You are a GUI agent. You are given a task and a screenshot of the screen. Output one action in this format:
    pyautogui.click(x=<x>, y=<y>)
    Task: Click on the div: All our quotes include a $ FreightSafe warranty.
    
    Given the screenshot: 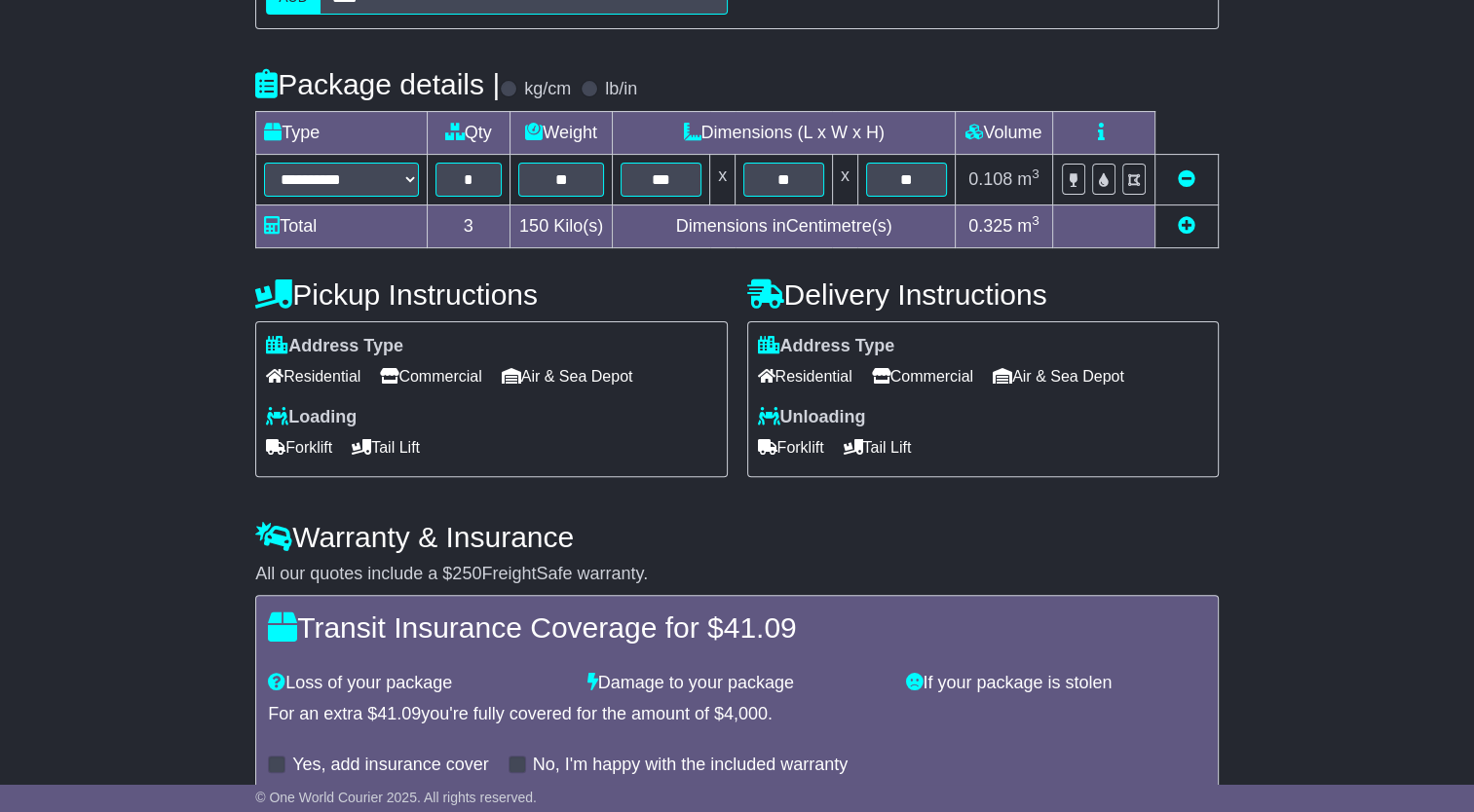 What is the action you would take?
    pyautogui.click(x=737, y=574)
    